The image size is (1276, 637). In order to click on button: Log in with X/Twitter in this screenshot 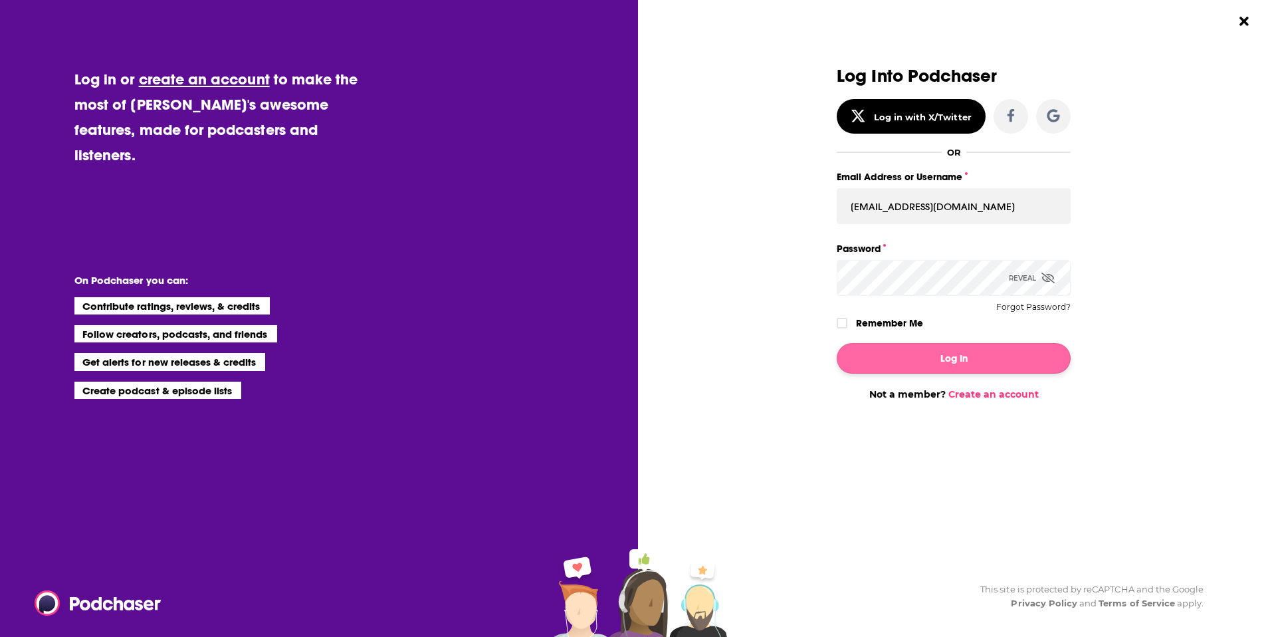, I will do `click(911, 116)`.